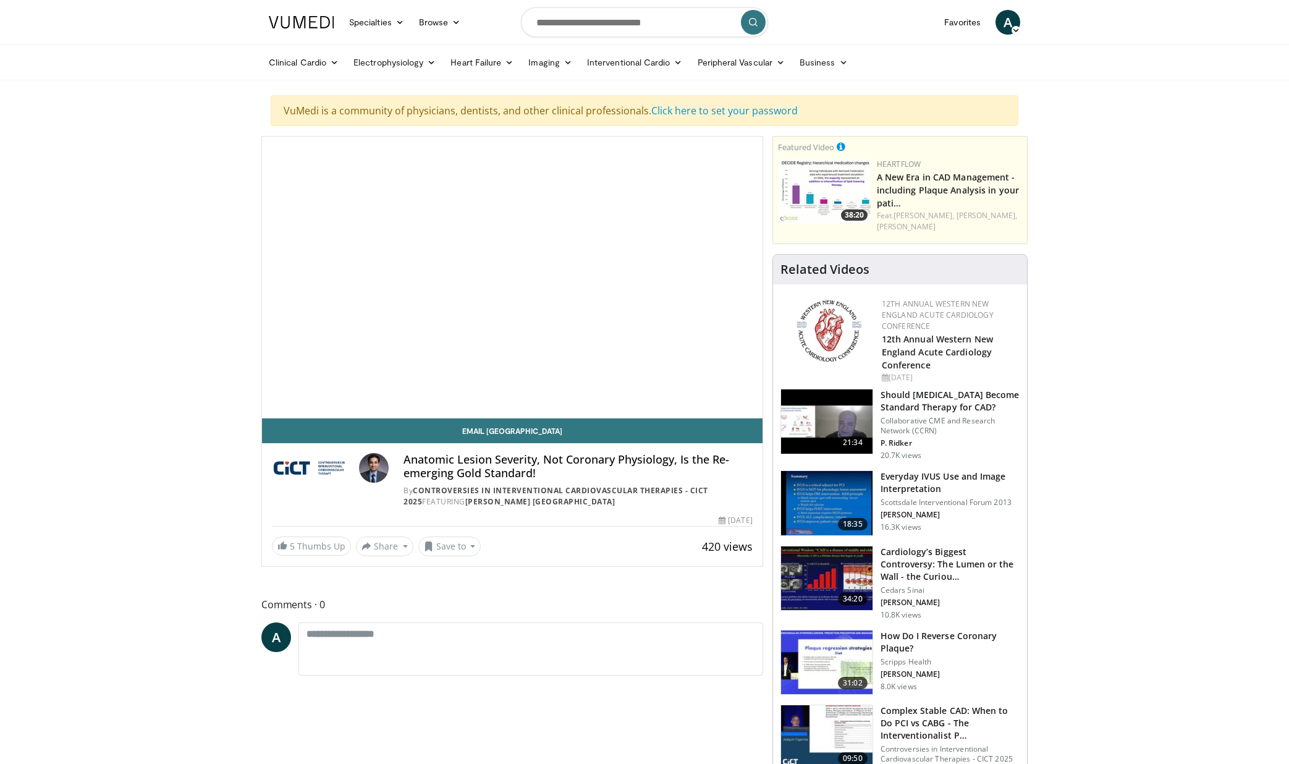 This screenshot has width=1289, height=764. Describe the element at coordinates (374, 468) in the screenshot. I see `img: Avatar` at that location.